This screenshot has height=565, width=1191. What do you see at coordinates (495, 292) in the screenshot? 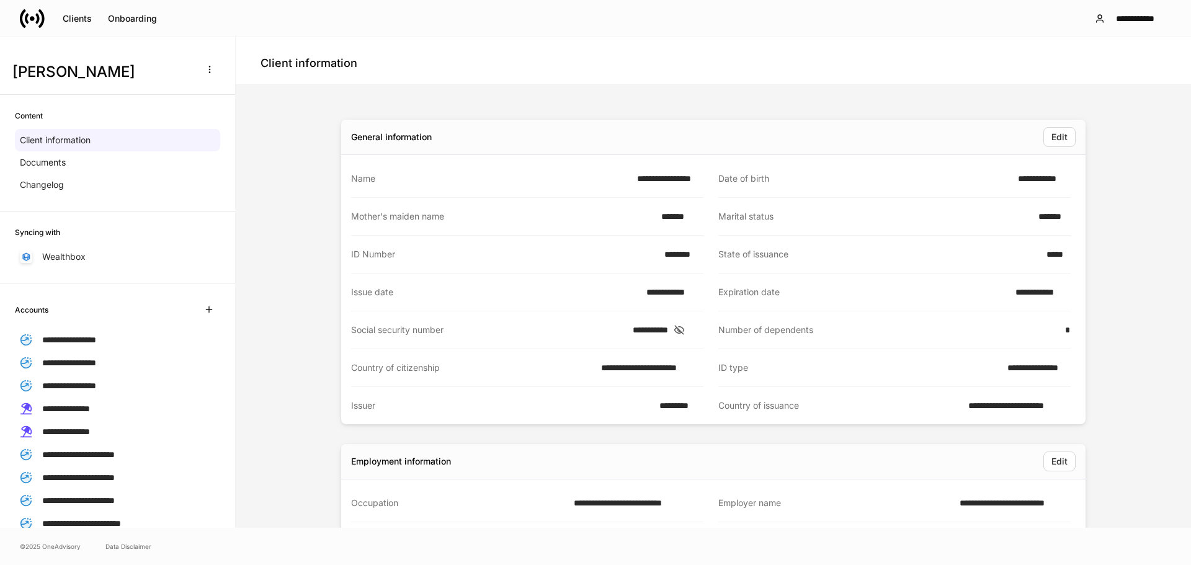
I see `div: Issue date` at bounding box center [495, 292].